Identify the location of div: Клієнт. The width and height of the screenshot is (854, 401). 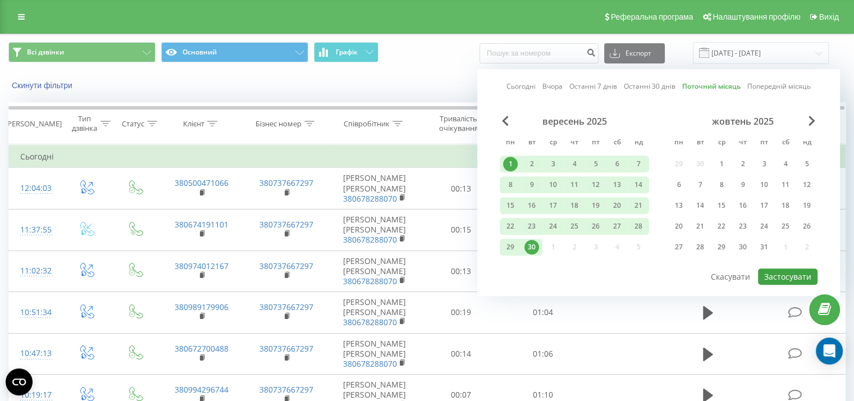
(194, 124).